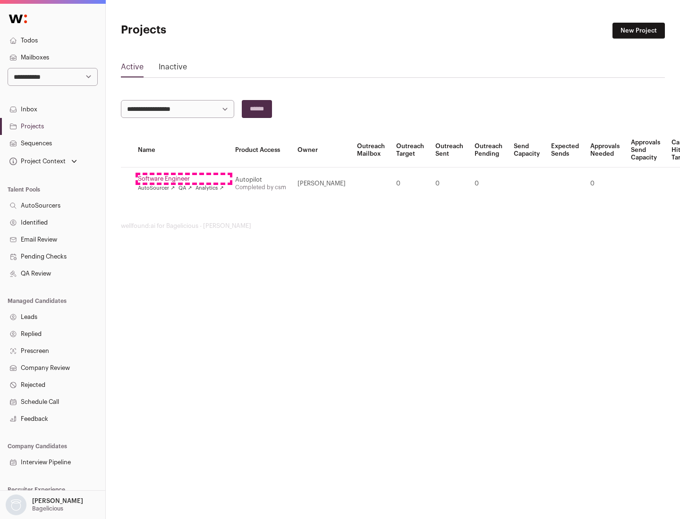  I want to click on a: QA ↗, so click(185, 188).